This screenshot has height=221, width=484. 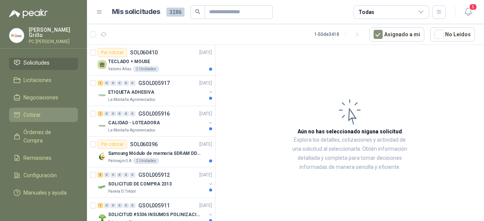 I want to click on span: Manuales y ayuda, so click(x=45, y=193).